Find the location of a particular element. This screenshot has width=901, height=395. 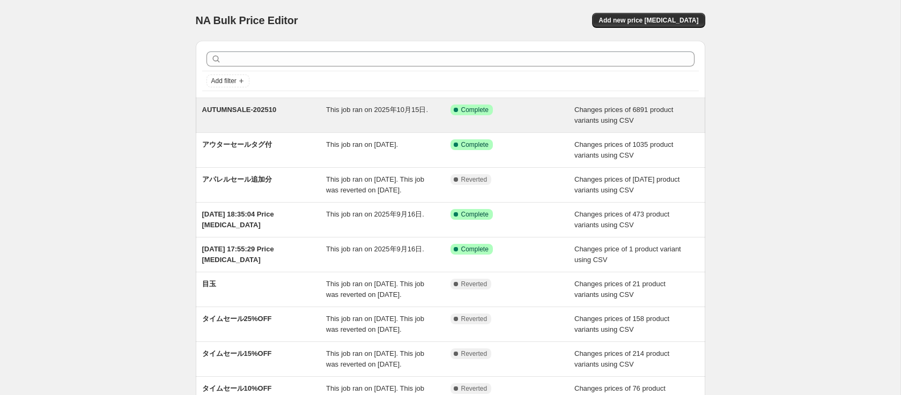

span: タイムセール10%OFF is located at coordinates (237, 388).